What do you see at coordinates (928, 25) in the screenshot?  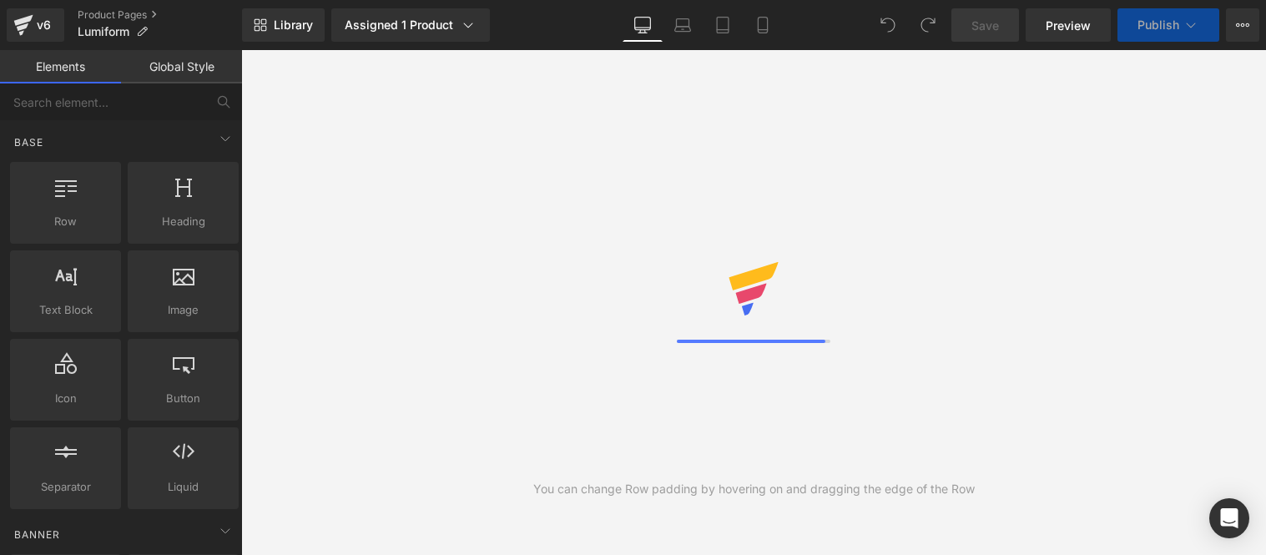 I see `button: Redo` at bounding box center [928, 25].